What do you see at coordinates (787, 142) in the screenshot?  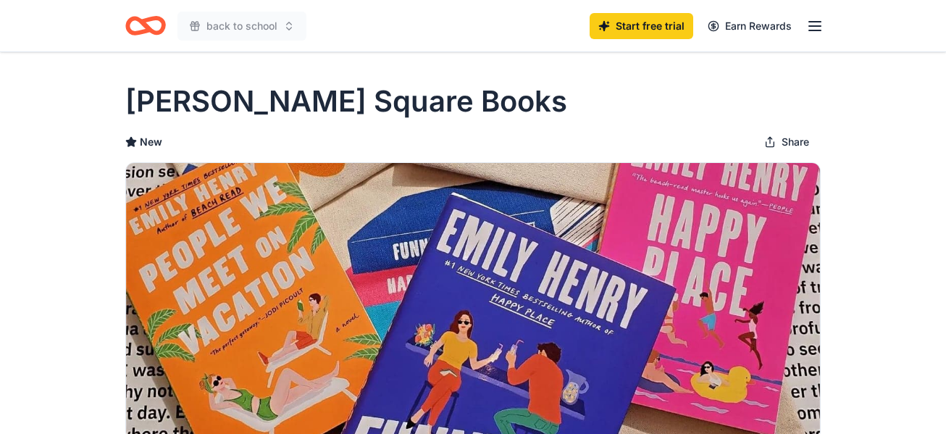 I see `button: Share` at bounding box center [787, 142].